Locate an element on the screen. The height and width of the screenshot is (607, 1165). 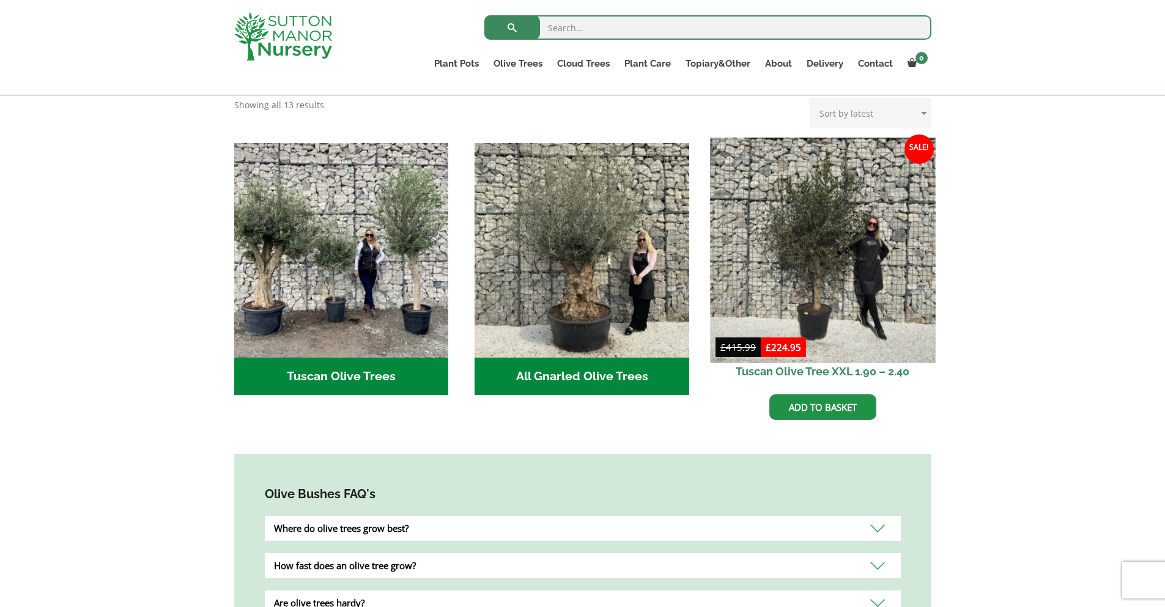
img: Tuscan Olive Trees is located at coordinates (341, 250).